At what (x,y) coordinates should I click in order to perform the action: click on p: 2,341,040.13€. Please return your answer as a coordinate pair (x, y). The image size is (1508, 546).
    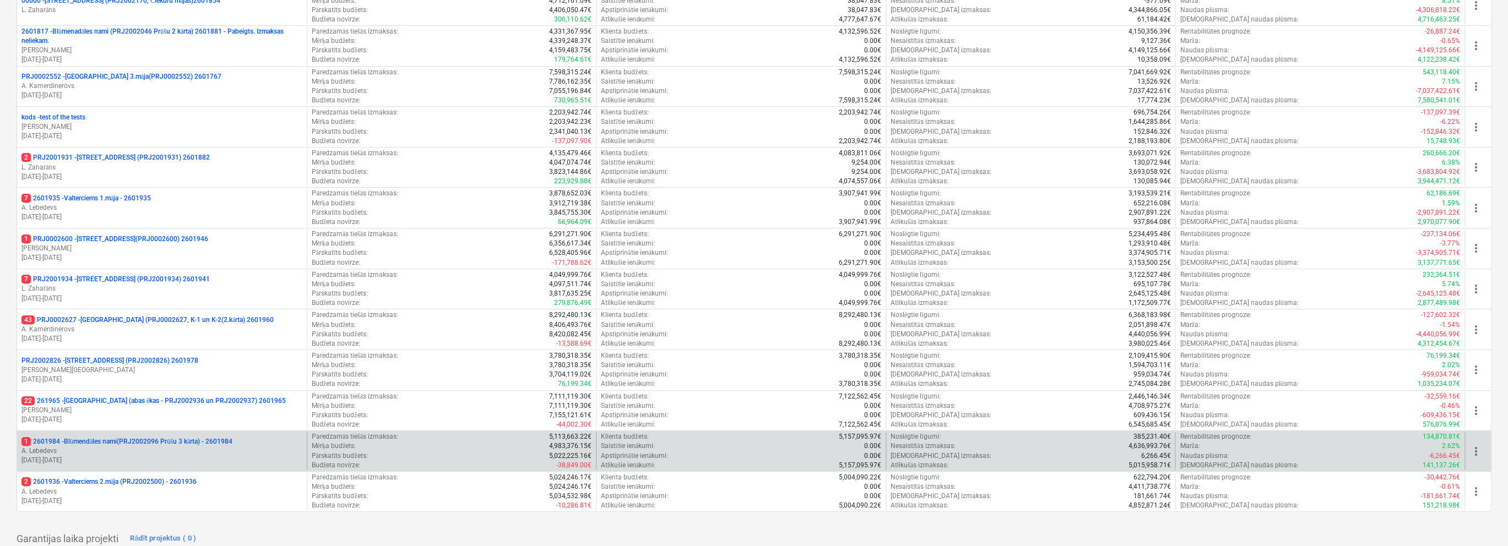
    Looking at the image, I should click on (570, 132).